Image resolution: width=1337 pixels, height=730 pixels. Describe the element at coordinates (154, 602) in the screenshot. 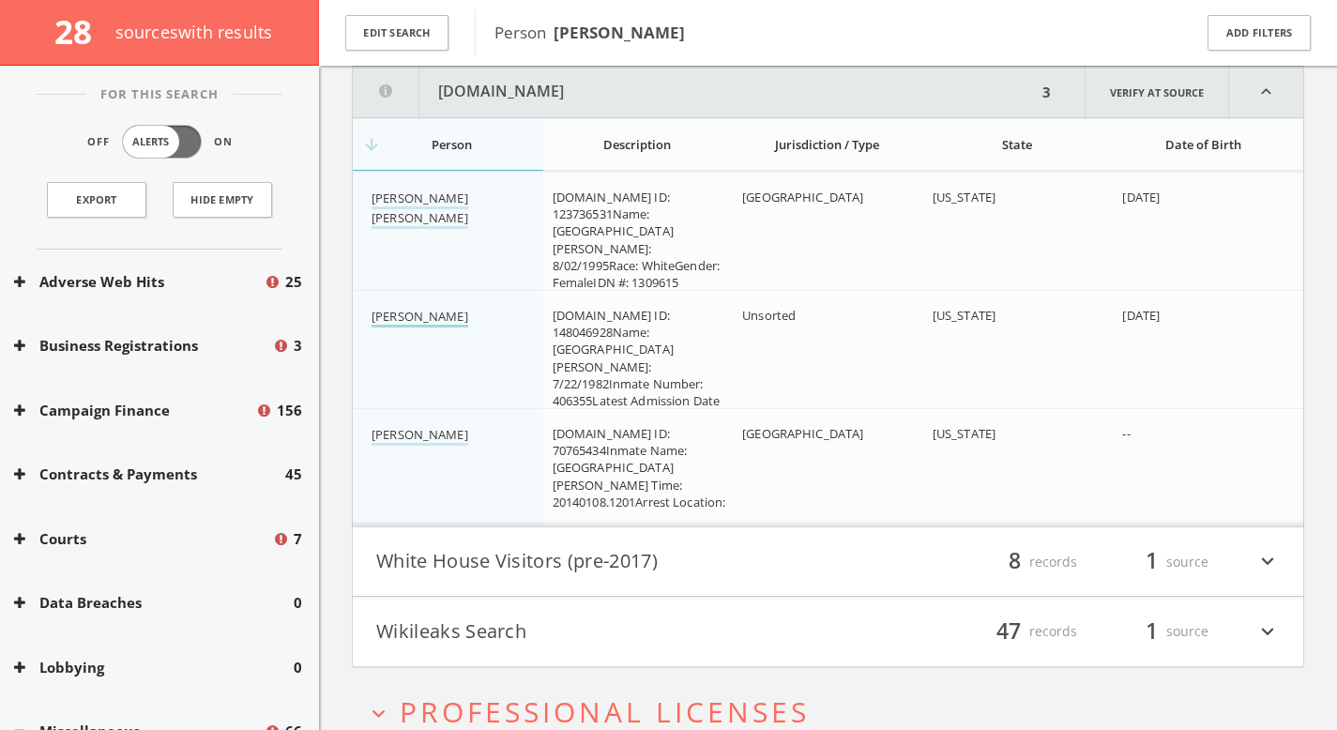

I see `button: Data Breaches` at that location.